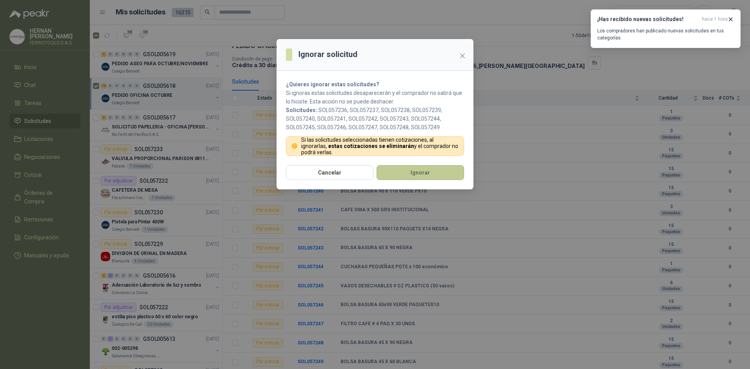 Image resolution: width=750 pixels, height=369 pixels. What do you see at coordinates (301, 110) in the screenshot?
I see `b: Solicitudes:` at bounding box center [301, 110].